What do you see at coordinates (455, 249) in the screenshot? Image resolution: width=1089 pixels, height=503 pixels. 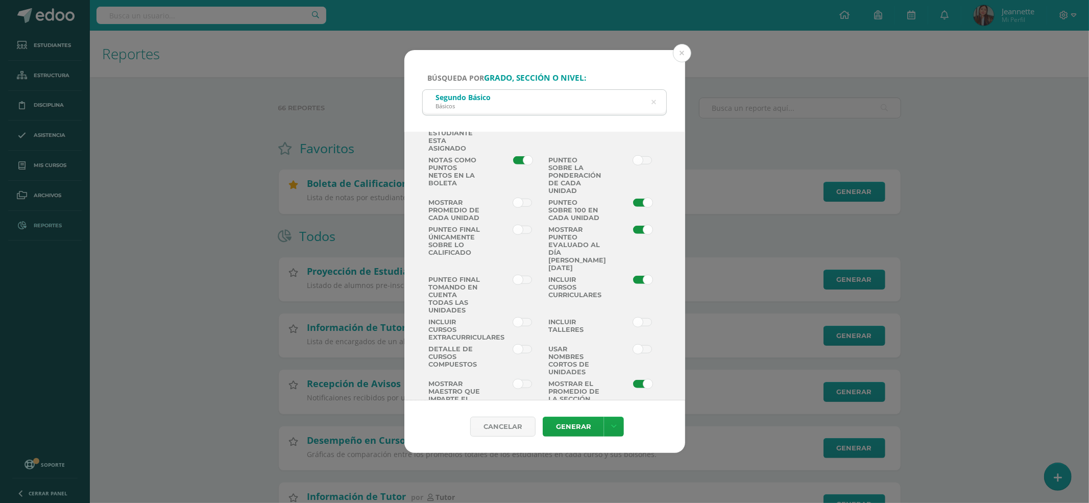 I see `label: Esta configuración hará que las actividades no calificadas no se tomen en cuenta para calcular la...` at bounding box center [455, 249].